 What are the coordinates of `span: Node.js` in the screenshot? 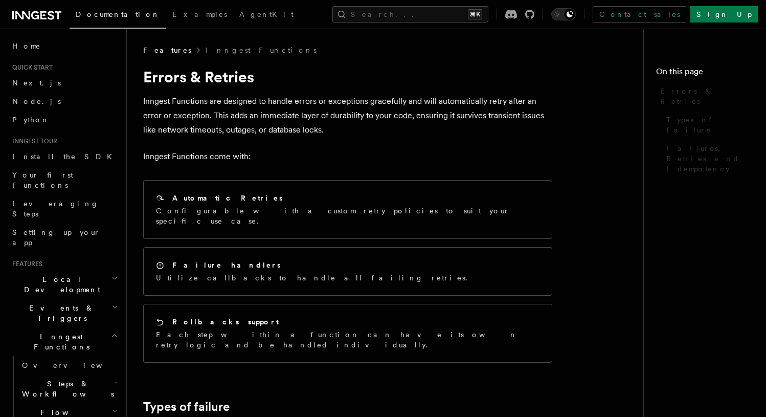 It's located at (36, 101).